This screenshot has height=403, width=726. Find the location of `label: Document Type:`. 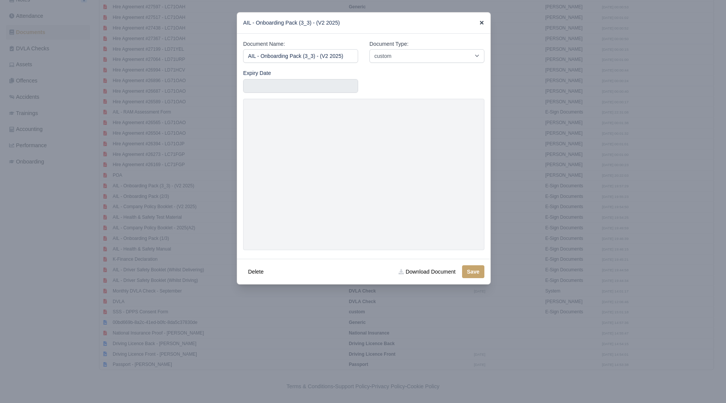

label: Document Type: is located at coordinates (389, 44).